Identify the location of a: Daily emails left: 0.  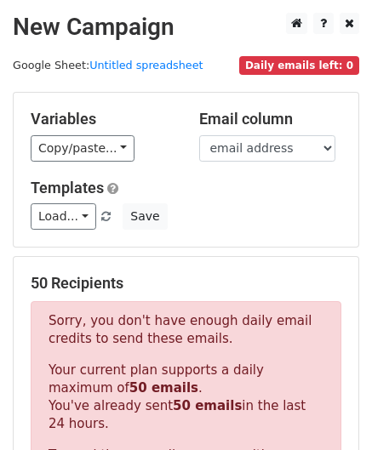
(299, 65).